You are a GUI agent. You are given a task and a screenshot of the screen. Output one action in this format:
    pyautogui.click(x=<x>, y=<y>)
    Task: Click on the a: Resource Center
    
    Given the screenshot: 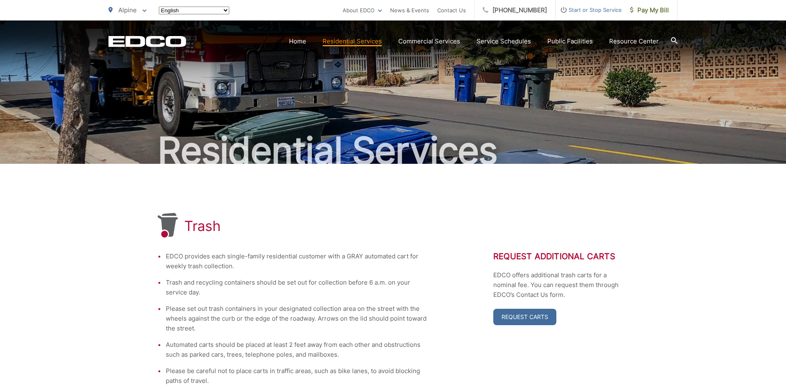 What is the action you would take?
    pyautogui.click(x=634, y=41)
    